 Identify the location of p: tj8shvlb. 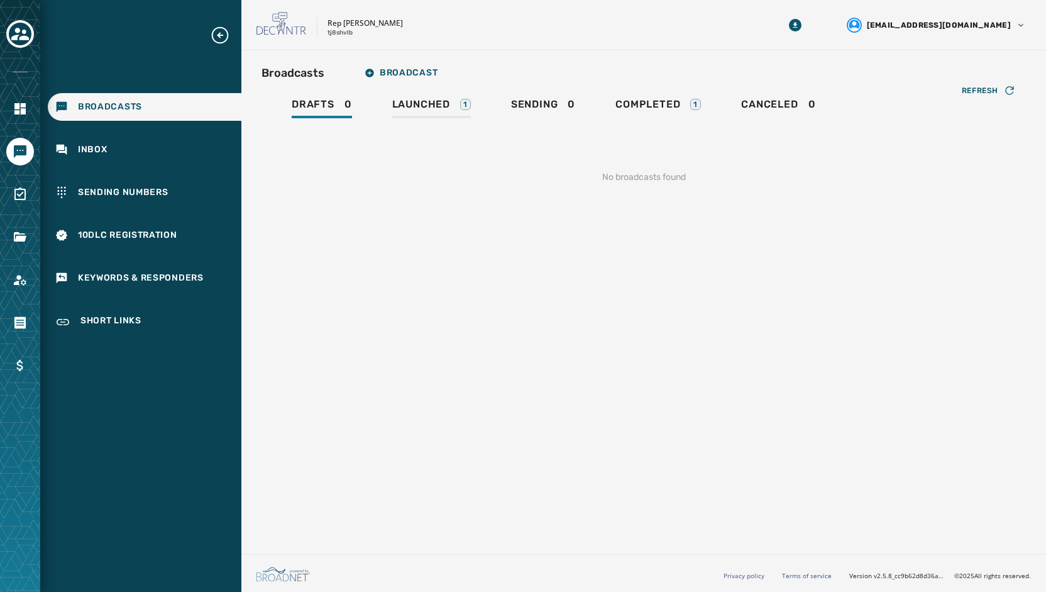
(340, 33).